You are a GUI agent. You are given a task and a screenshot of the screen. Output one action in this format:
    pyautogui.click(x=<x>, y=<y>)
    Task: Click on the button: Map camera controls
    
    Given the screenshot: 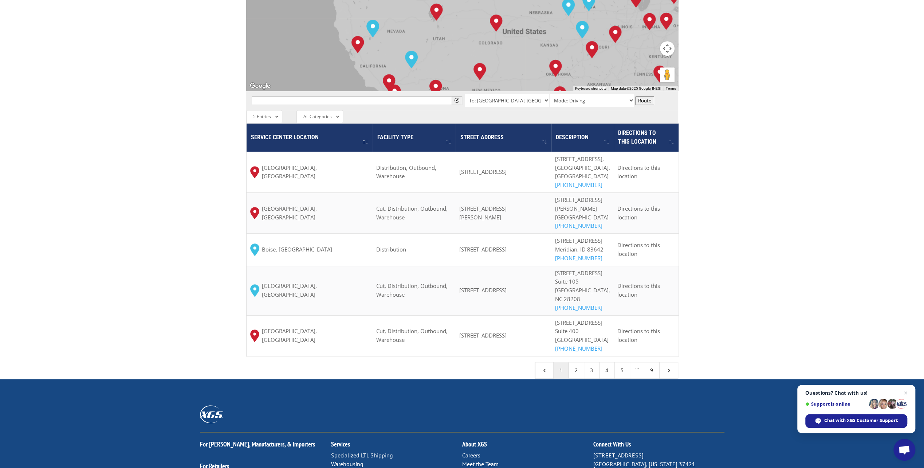 What is the action you would take?
    pyautogui.click(x=667, y=48)
    